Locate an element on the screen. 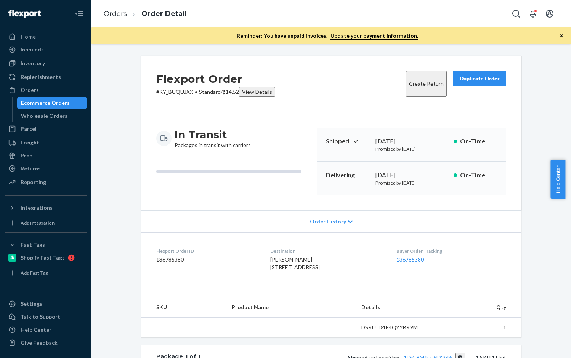 The width and height of the screenshot is (571, 358). a: Home is located at coordinates (46, 37).